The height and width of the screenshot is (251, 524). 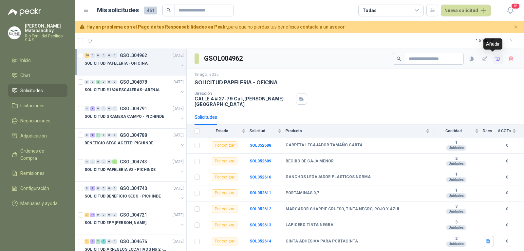 I want to click on button: 18, so click(x=511, y=10).